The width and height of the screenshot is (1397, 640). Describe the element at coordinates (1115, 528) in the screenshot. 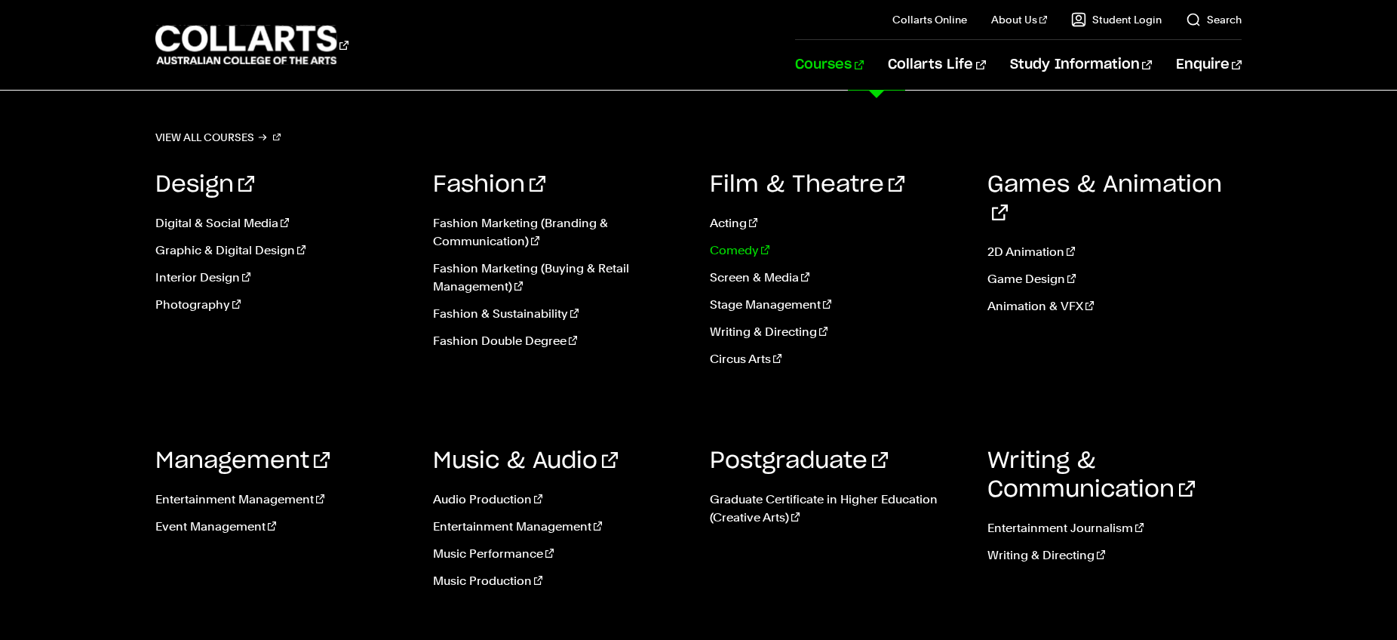

I see `a: Entertainment Journalism` at that location.